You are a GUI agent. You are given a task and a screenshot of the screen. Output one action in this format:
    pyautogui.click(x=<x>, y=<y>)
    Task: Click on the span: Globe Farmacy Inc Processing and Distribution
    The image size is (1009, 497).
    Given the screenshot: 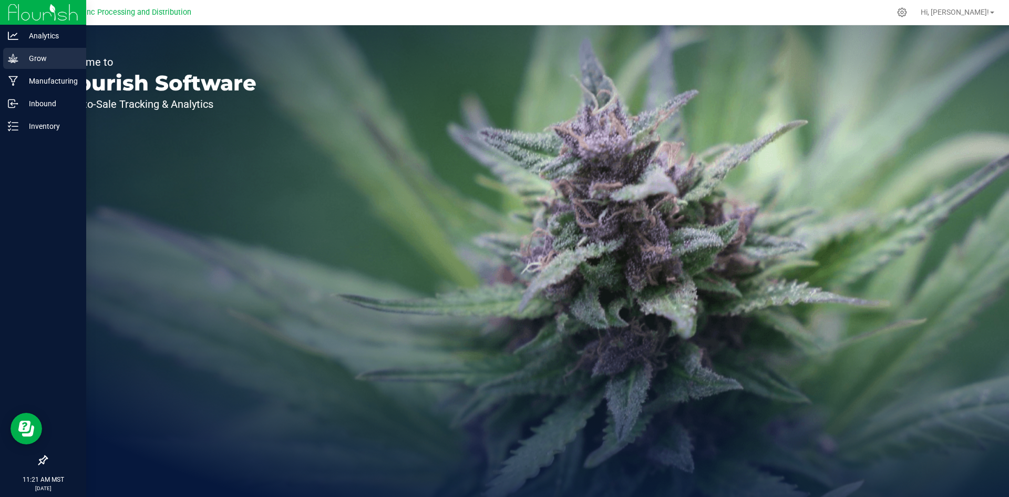 What is the action you would take?
    pyautogui.click(x=111, y=12)
    